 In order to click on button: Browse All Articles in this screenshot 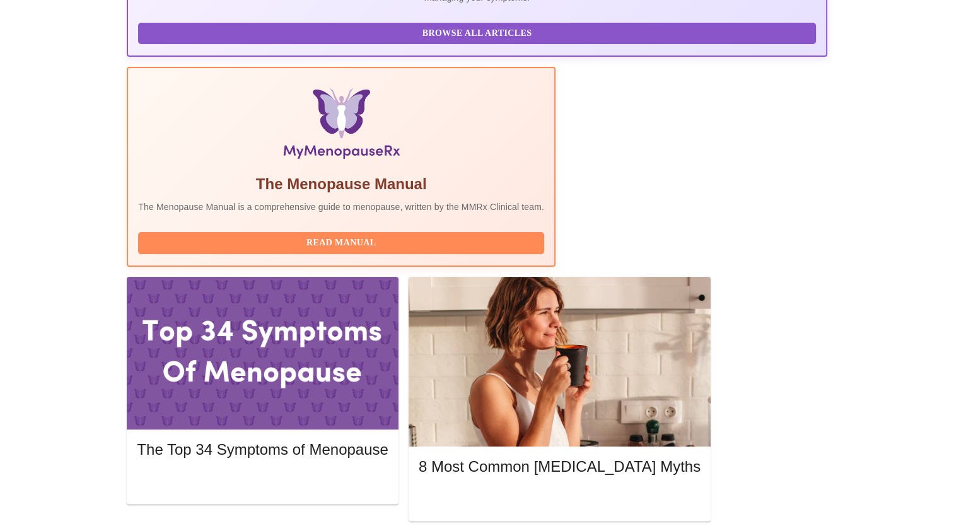, I will do `click(477, 33)`.